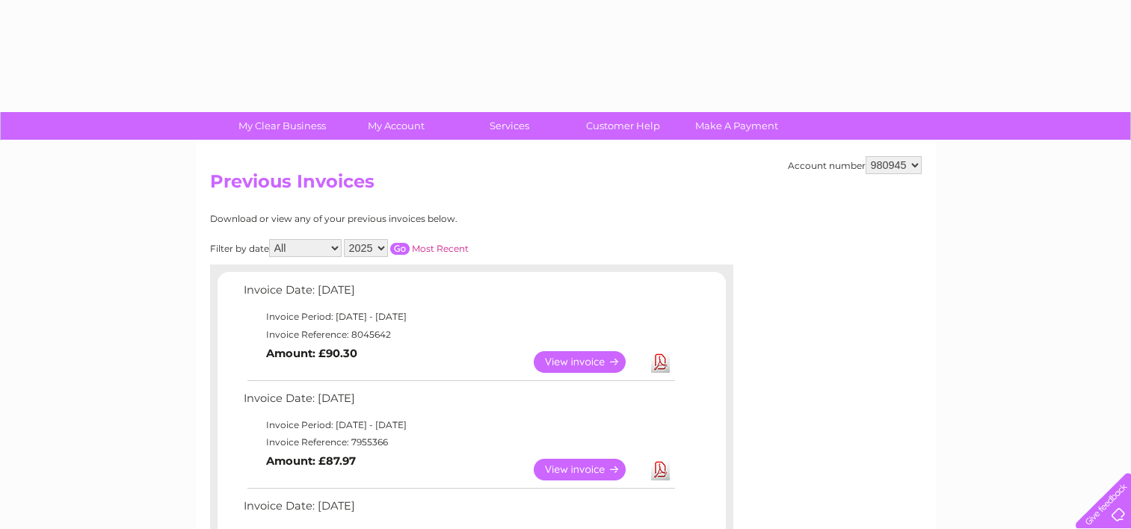 The width and height of the screenshot is (1131, 529). I want to click on a: Customer Help, so click(623, 126).